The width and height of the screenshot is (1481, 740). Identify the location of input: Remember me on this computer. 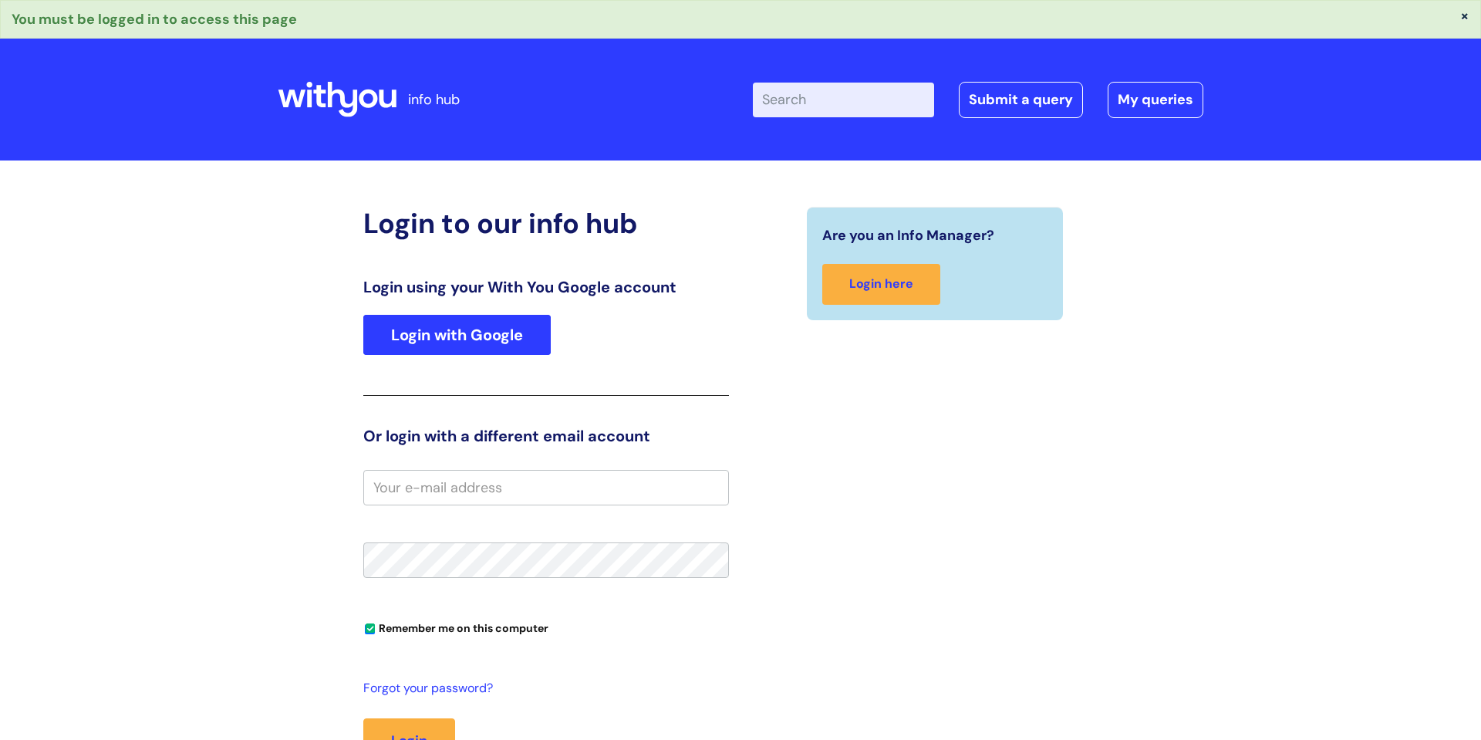
(369, 628).